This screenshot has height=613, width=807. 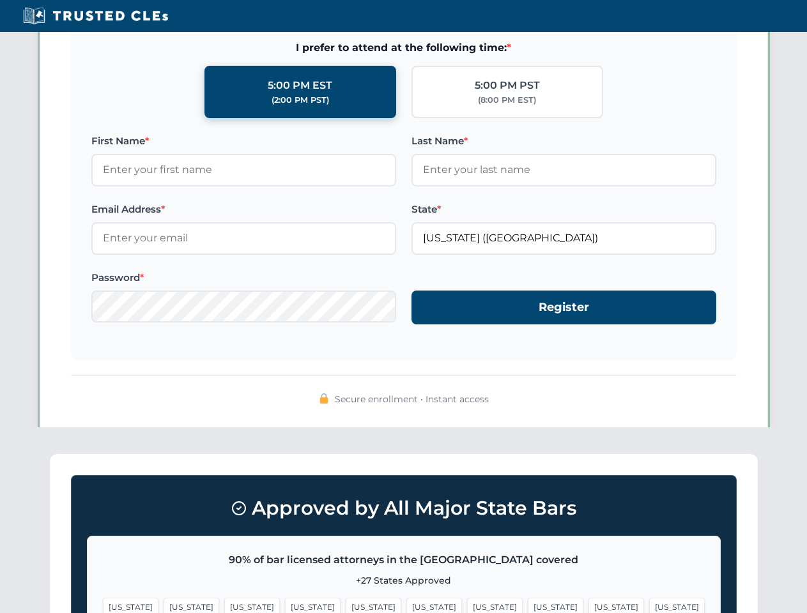 What do you see at coordinates (243, 141) in the screenshot?
I see `label: First Name` at bounding box center [243, 141].